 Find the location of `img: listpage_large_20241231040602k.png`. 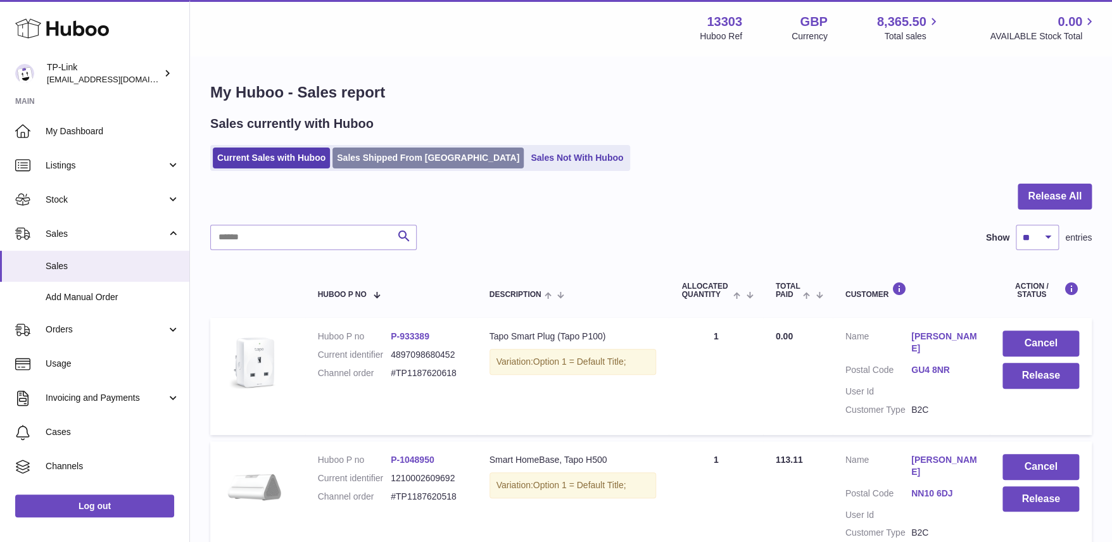

img: listpage_large_20241231040602k.png is located at coordinates (255, 486).